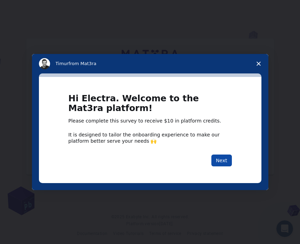  Describe the element at coordinates (62, 63) in the screenshot. I see `span: Timur` at that location.